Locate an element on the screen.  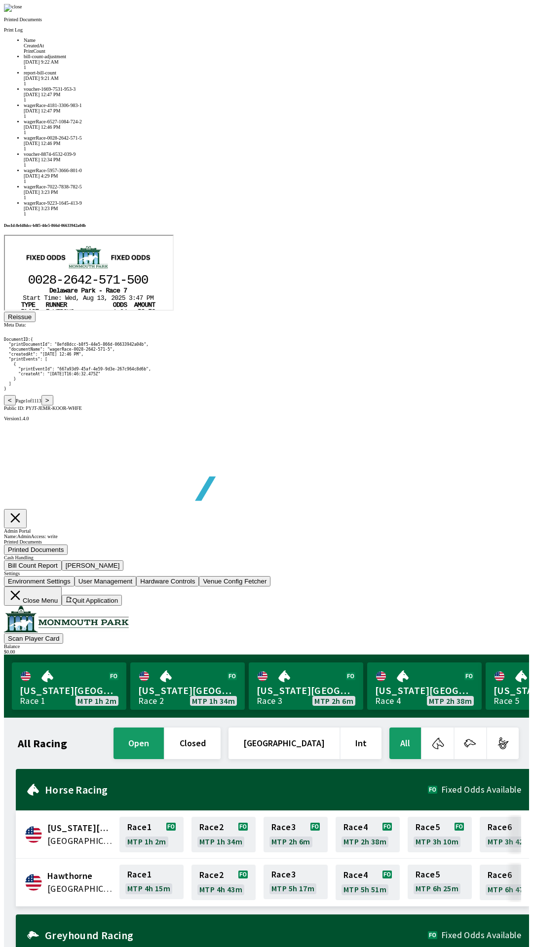
span: MTP 2h 6m is located at coordinates (333, 701).